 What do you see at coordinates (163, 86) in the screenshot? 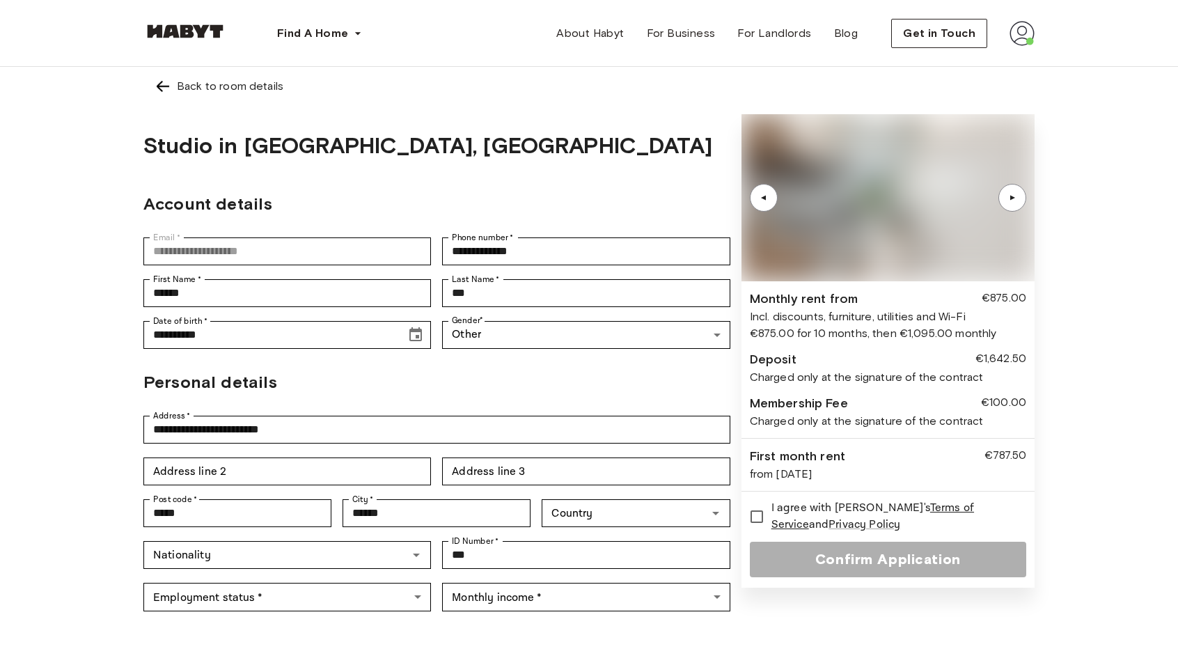
I see `img: Left pointing arrow` at bounding box center [163, 86].